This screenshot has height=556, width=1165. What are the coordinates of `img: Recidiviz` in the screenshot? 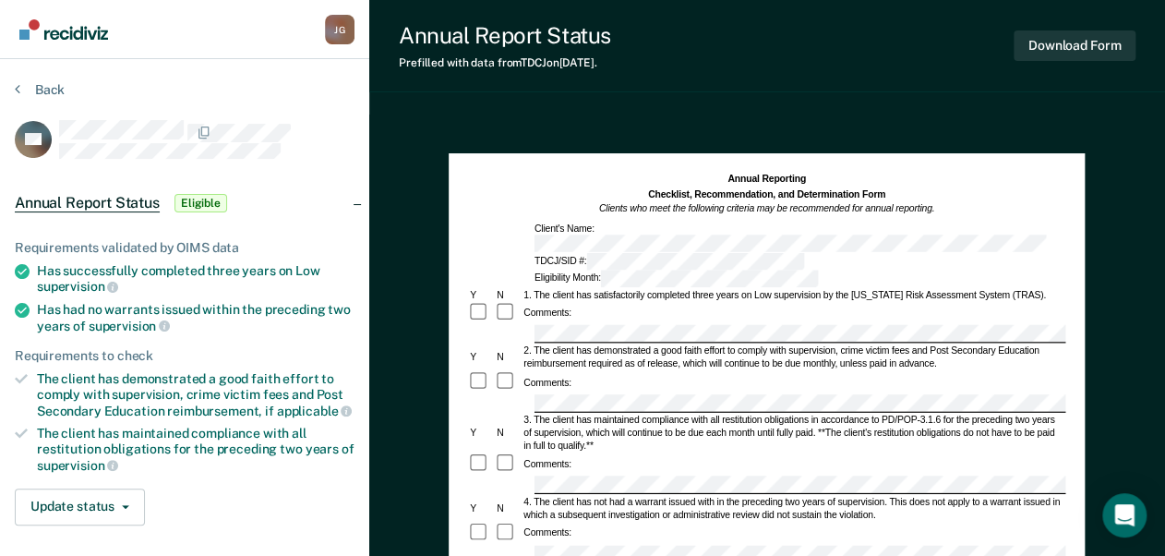 It's located at (64, 30).